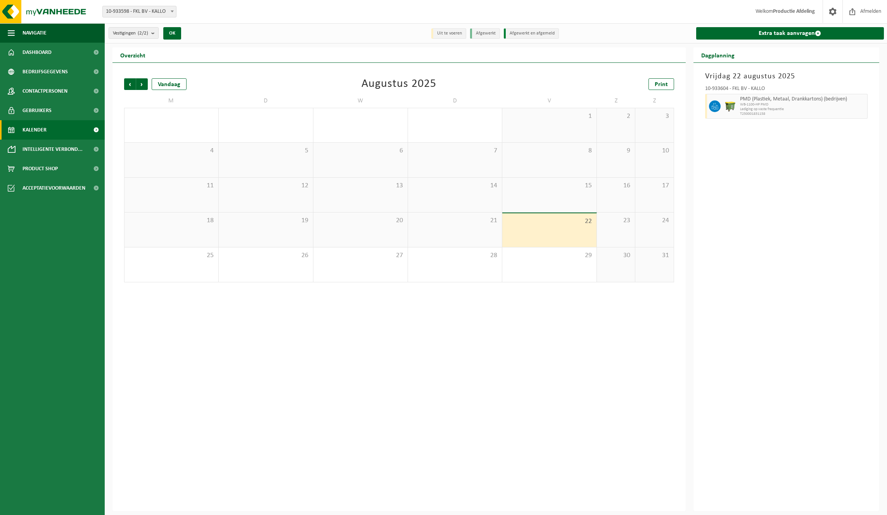 The height and width of the screenshot is (515, 887). Describe the element at coordinates (45, 72) in the screenshot. I see `span: Bedrijfsgegevens` at that location.